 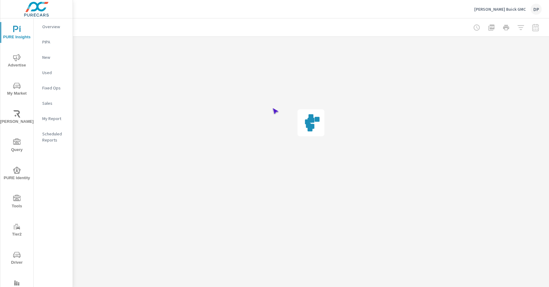 I want to click on span: PURE Insights, so click(x=17, y=33).